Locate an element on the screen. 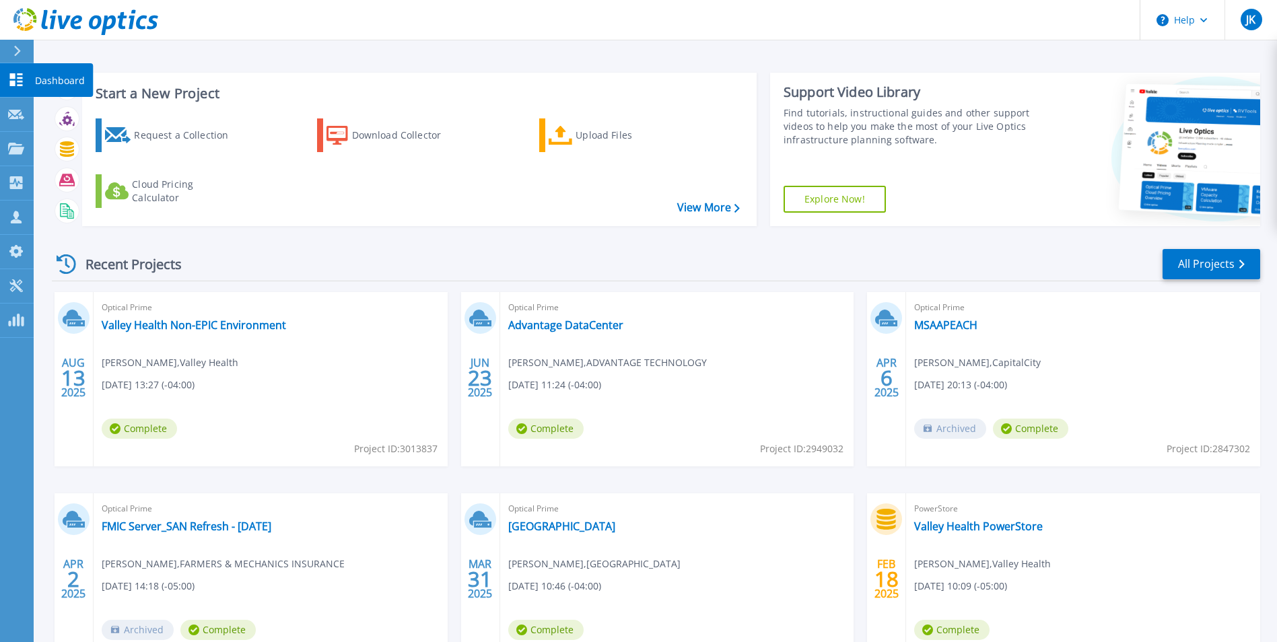 This screenshot has width=1277, height=642. span: PowerStore is located at coordinates (1083, 509).